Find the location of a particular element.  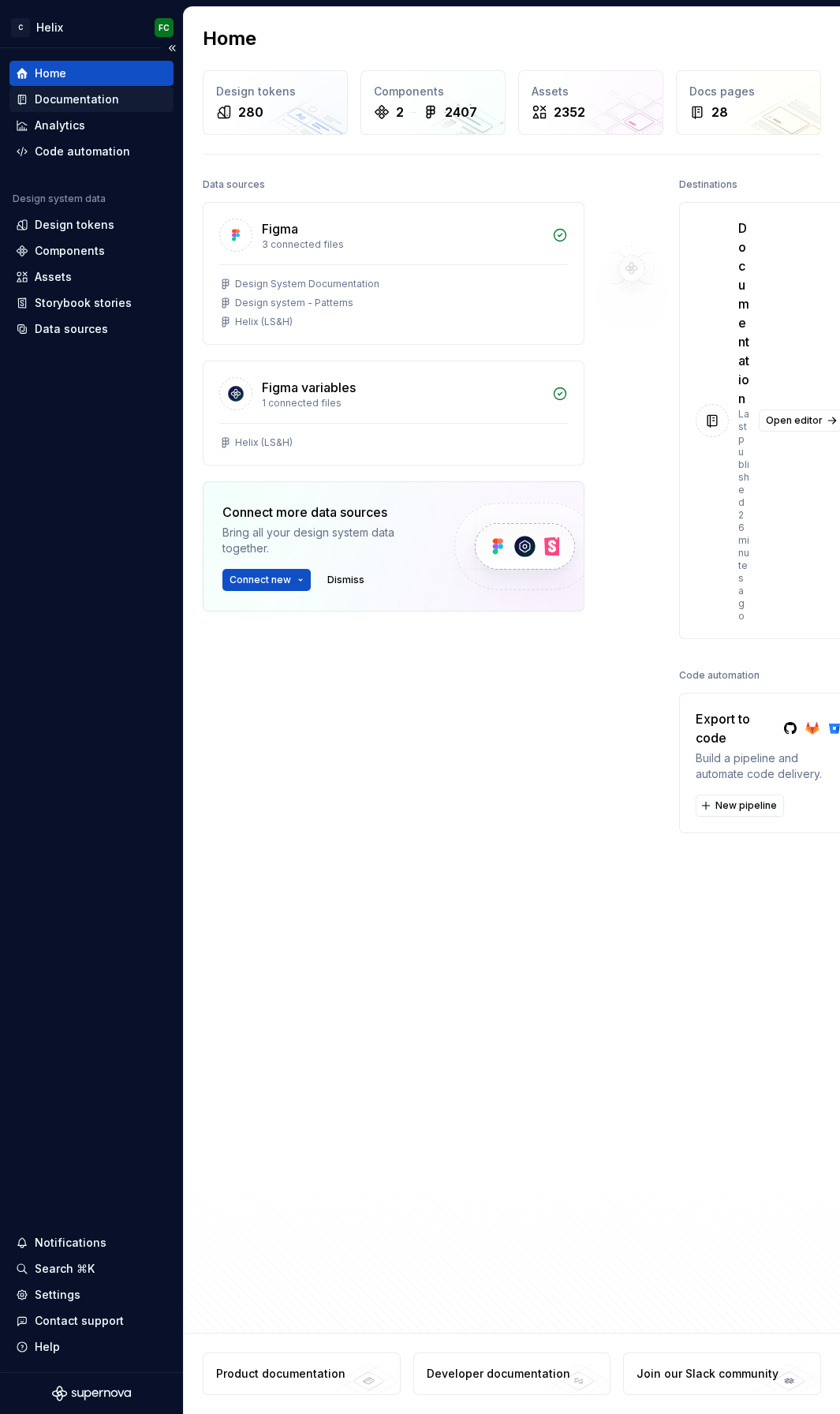

div: Storybook stories is located at coordinates (83, 303).